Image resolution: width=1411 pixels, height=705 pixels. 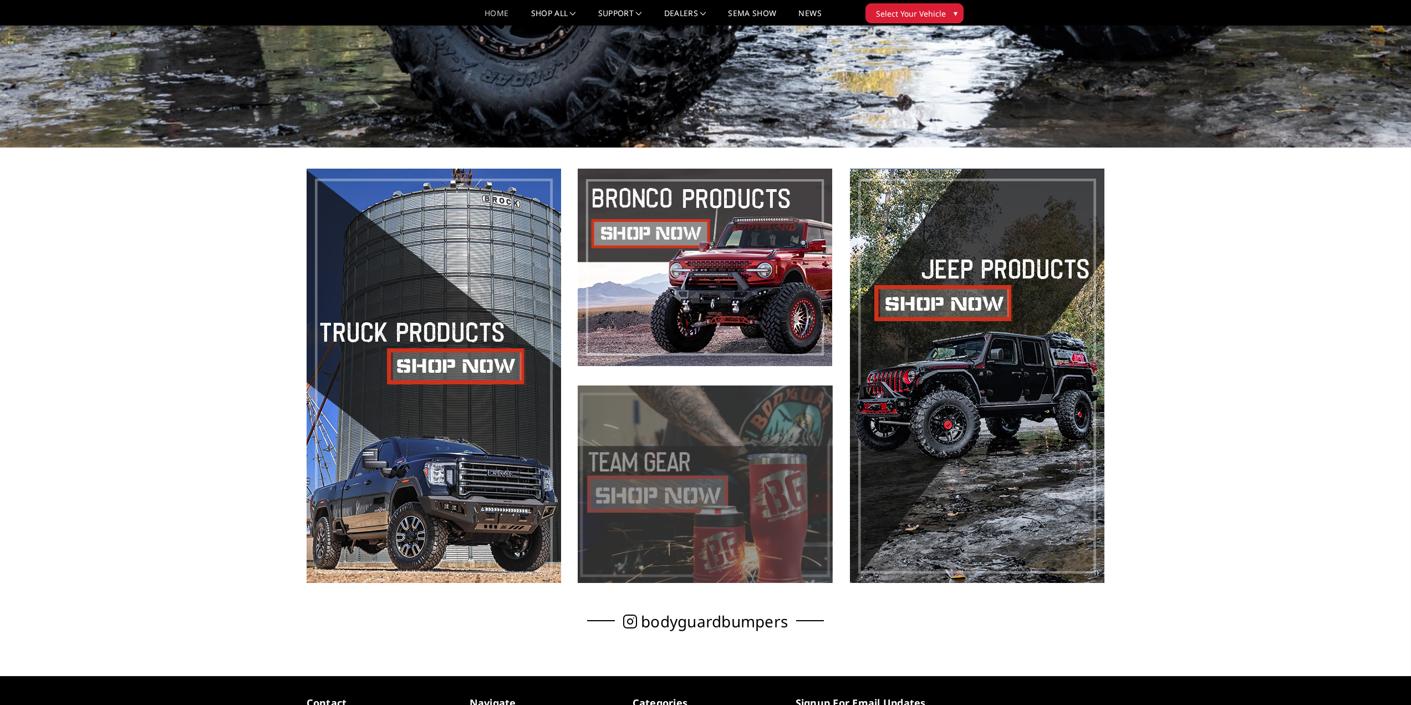 I want to click on div: Chat Widget, so click(x=1384, y=678).